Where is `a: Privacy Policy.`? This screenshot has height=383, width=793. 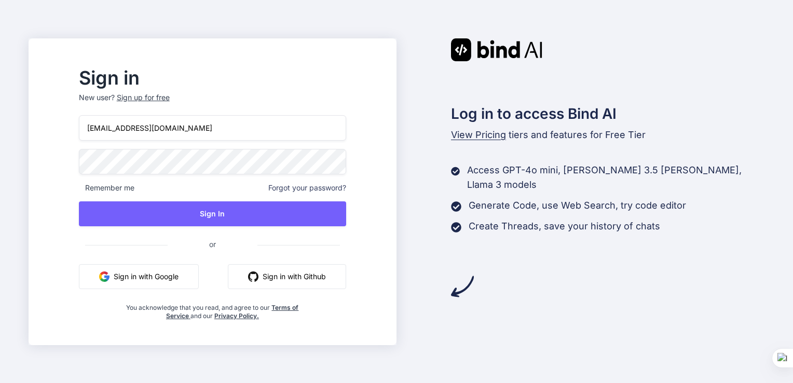 a: Privacy Policy. is located at coordinates (237, 316).